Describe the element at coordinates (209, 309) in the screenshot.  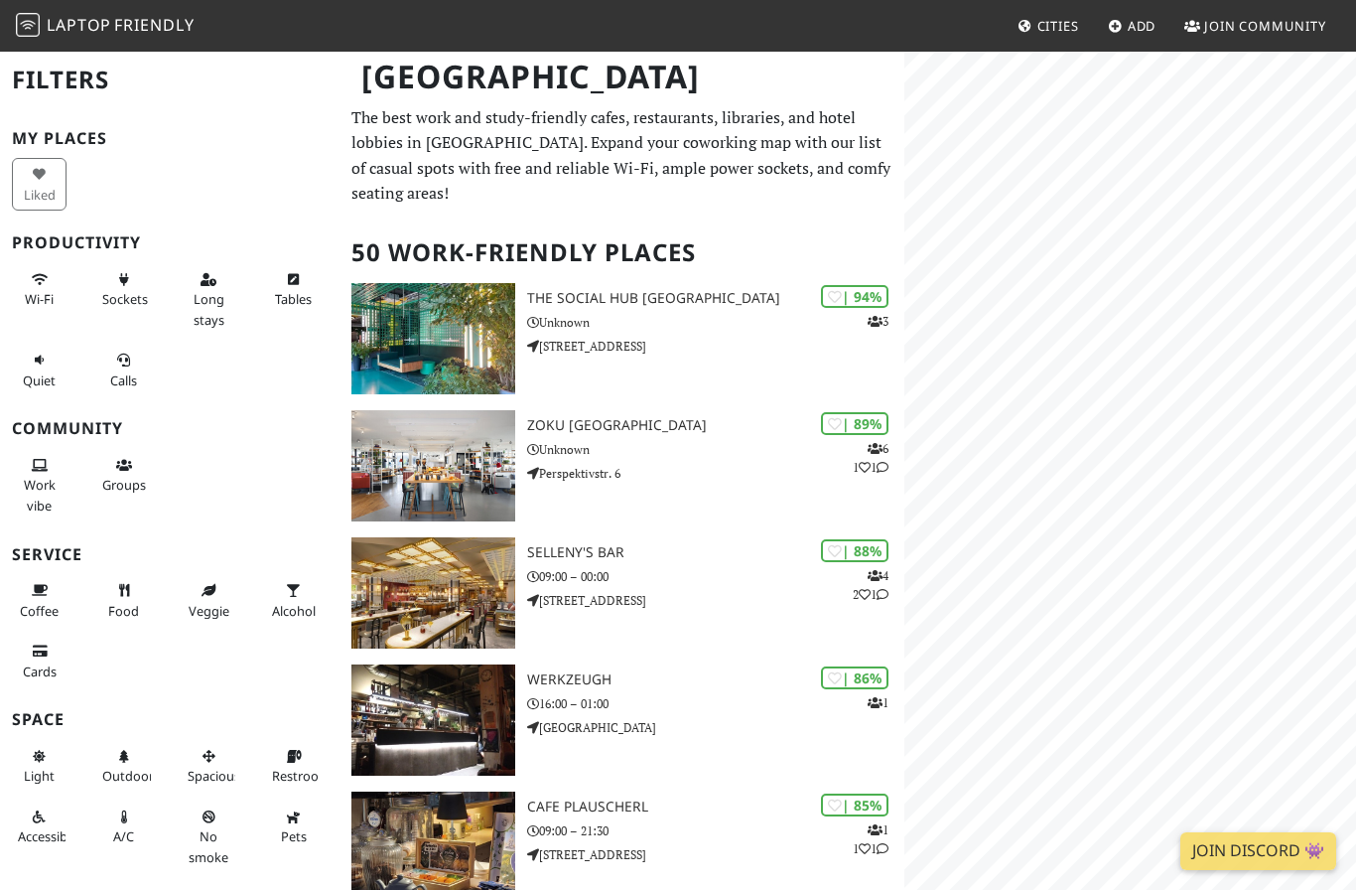
I see `span: Long stays` at that location.